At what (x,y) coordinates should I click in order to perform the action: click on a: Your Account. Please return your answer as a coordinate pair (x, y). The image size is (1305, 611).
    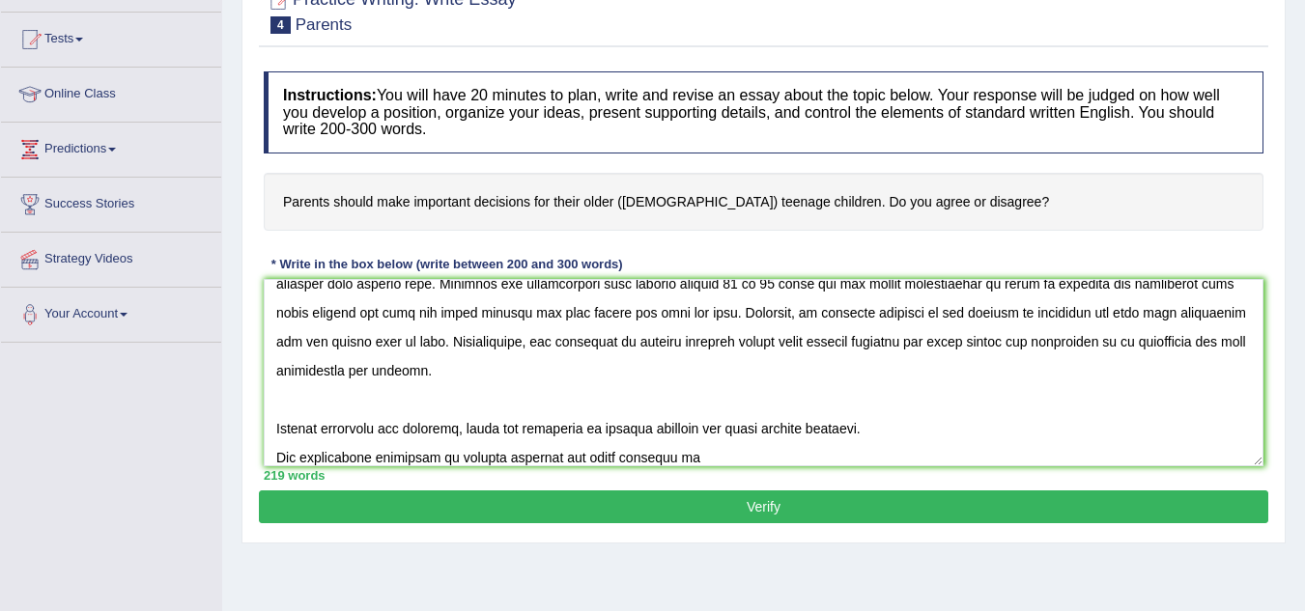
    Looking at the image, I should click on (111, 312).